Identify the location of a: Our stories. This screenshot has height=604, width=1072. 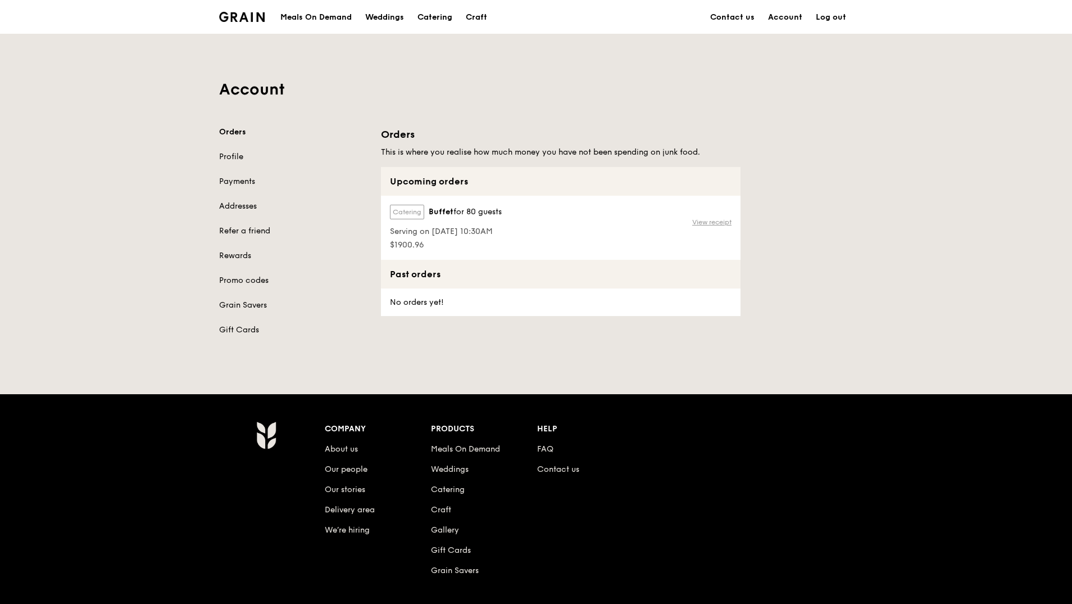
(345, 489).